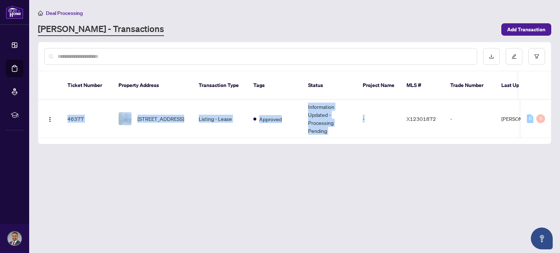 The height and width of the screenshot is (253, 560). I want to click on th: Last Updated By, so click(522, 86).